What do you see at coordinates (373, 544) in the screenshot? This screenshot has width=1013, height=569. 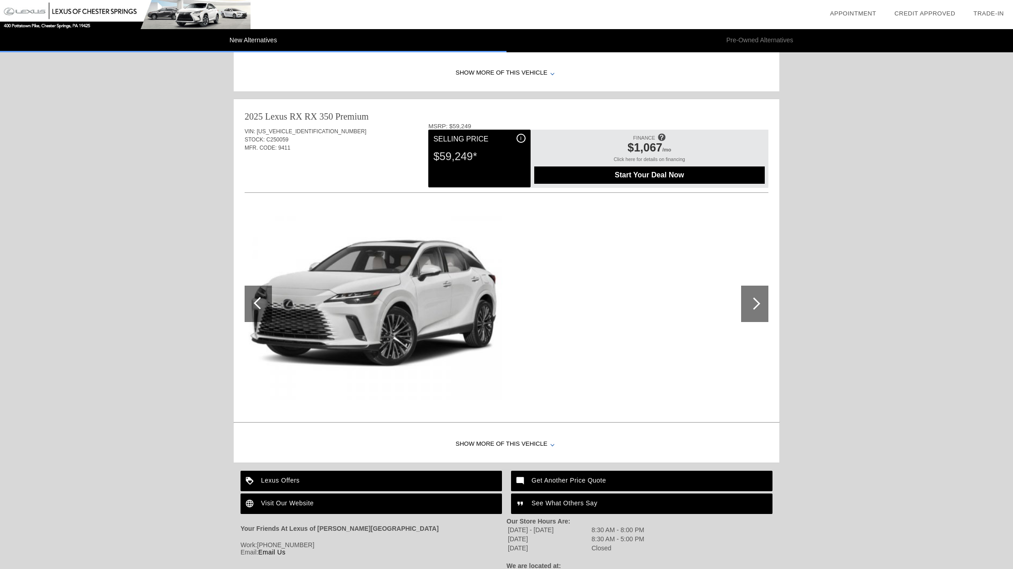 I see `div: Work:` at bounding box center [373, 544].